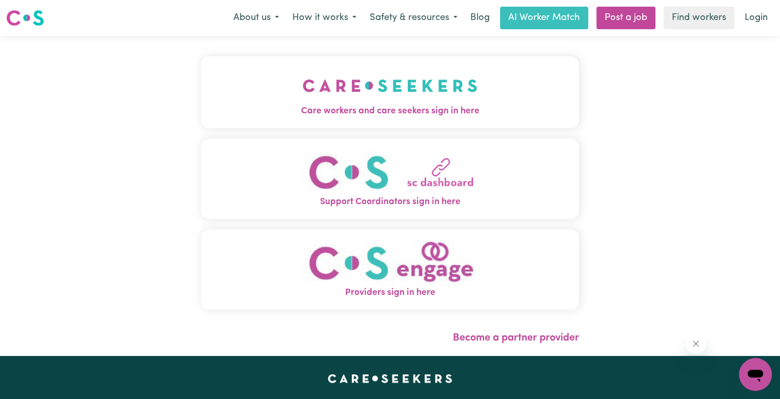 The width and height of the screenshot is (780, 399). Describe the element at coordinates (699, 18) in the screenshot. I see `a: Find workers` at that location.